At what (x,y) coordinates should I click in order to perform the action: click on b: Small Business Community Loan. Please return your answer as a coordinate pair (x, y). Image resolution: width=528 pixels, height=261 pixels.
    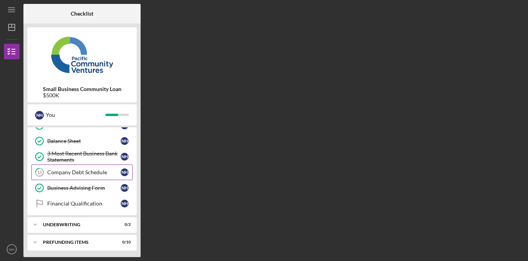
    Looking at the image, I should click on (82, 89).